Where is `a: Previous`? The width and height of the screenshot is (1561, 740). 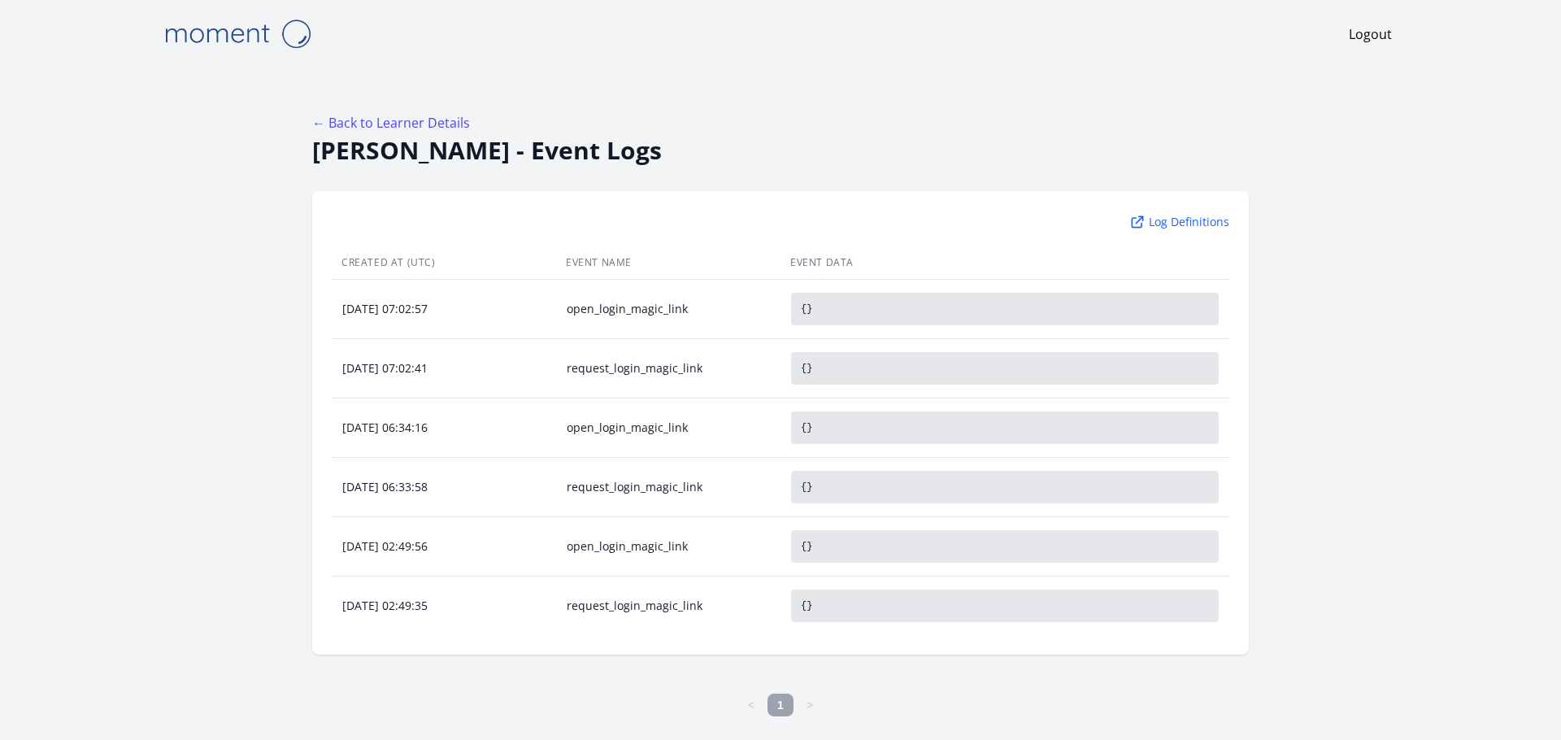
a: Previous is located at coordinates (751, 705).